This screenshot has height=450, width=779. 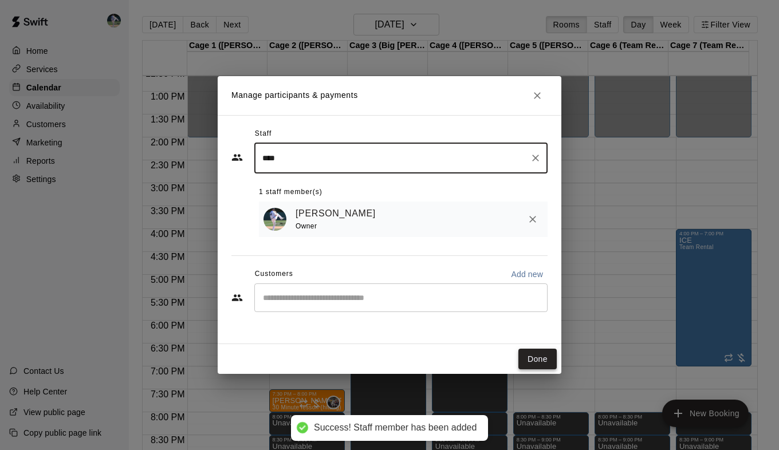 What do you see at coordinates (237, 157) in the screenshot?
I see `svg: Staff` at bounding box center [237, 157].